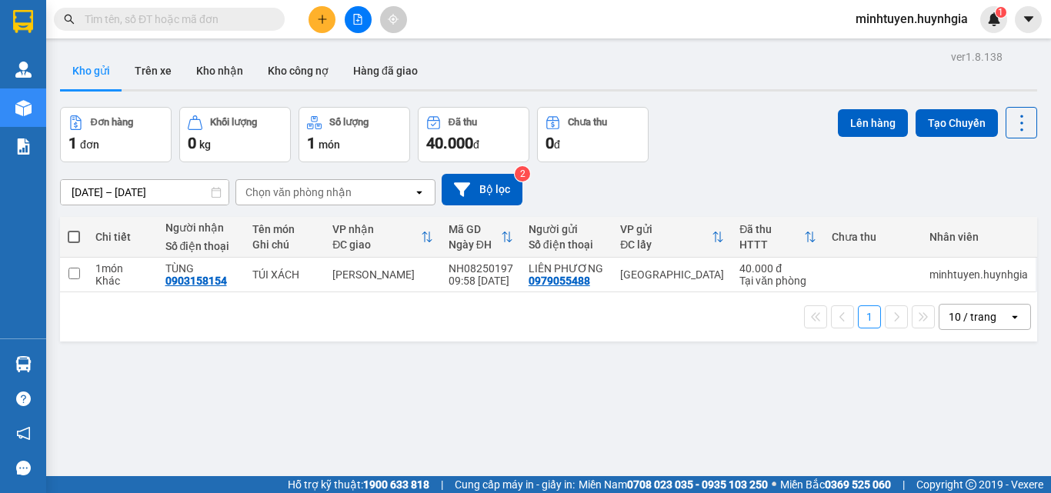  Describe the element at coordinates (971, 485) in the screenshot. I see `span: copyright` at that location.